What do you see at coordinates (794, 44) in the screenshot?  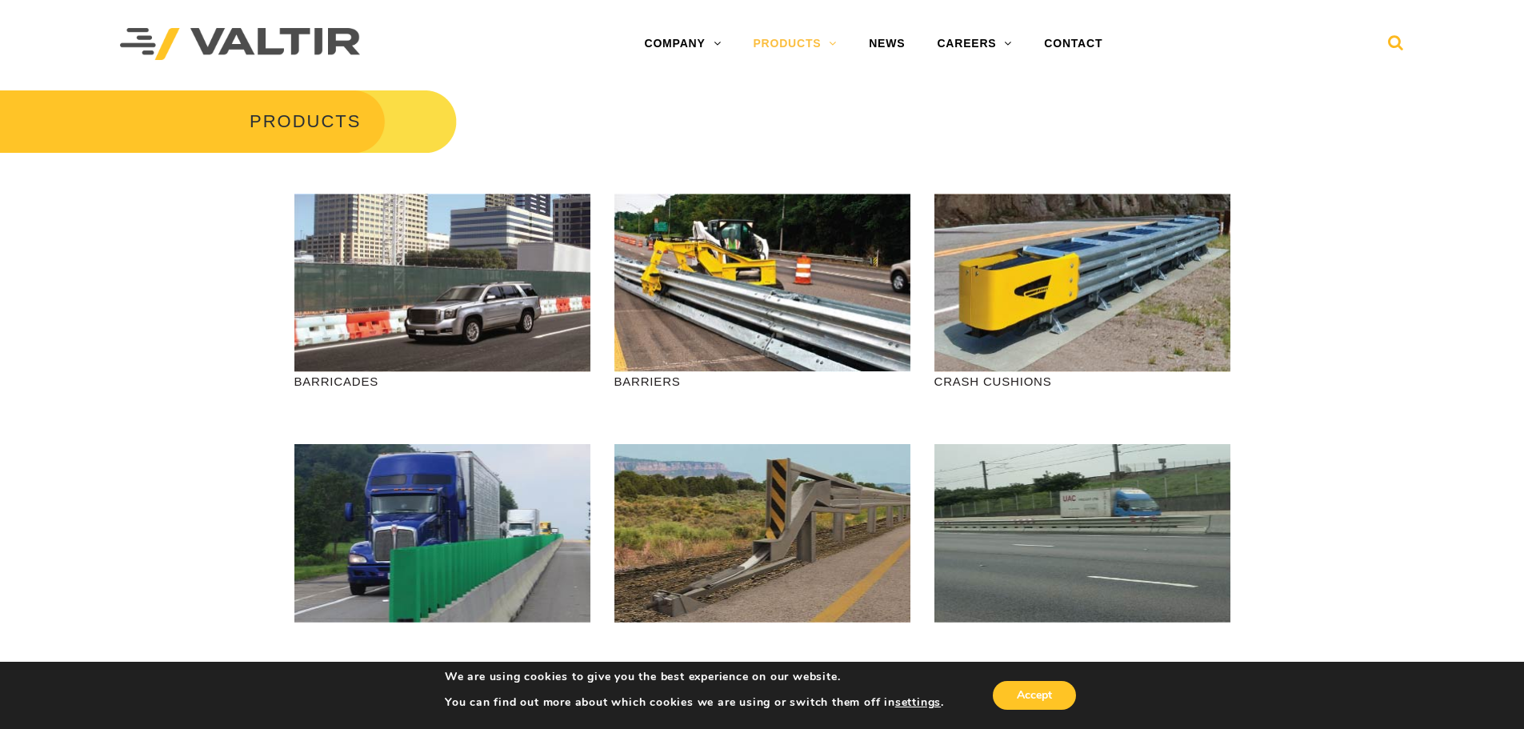 I see `a: PRODUCTS` at bounding box center [794, 44].